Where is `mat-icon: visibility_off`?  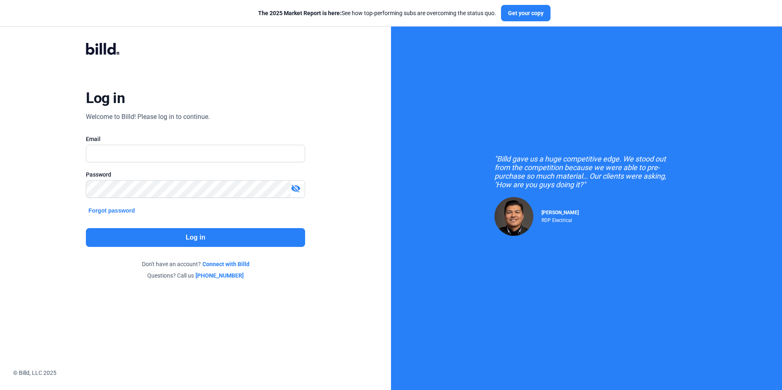
mat-icon: visibility_off is located at coordinates (296, 189).